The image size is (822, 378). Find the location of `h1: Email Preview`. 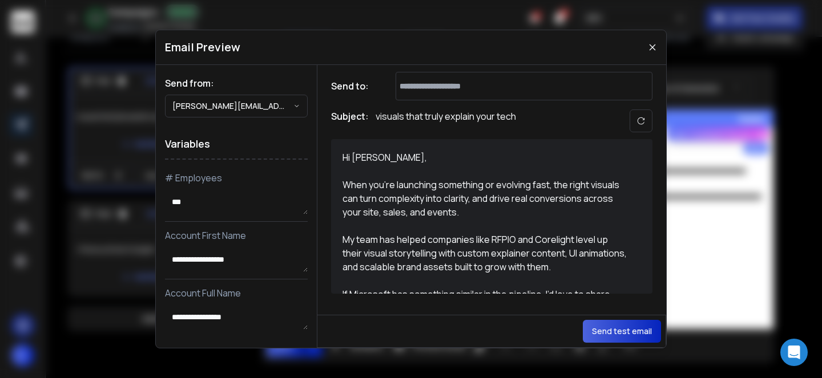

h1: Email Preview is located at coordinates (203, 47).